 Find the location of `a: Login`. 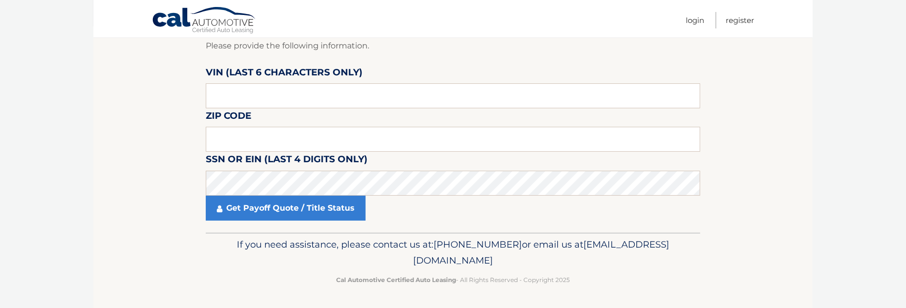

a: Login is located at coordinates (695, 20).